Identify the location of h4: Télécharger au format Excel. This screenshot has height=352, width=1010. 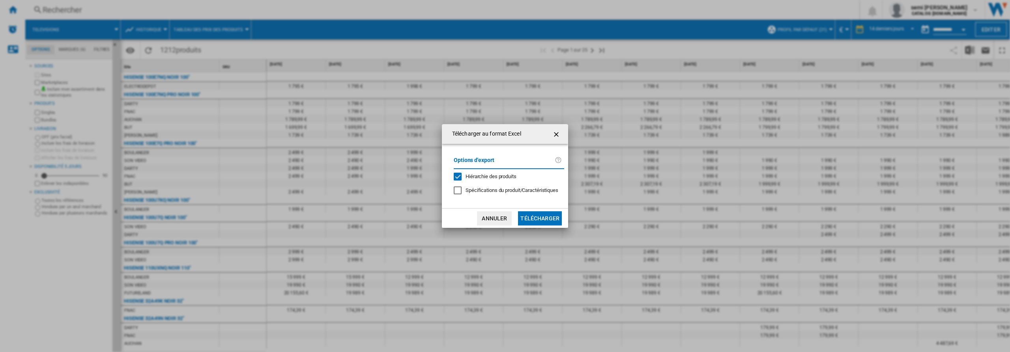
(485, 134).